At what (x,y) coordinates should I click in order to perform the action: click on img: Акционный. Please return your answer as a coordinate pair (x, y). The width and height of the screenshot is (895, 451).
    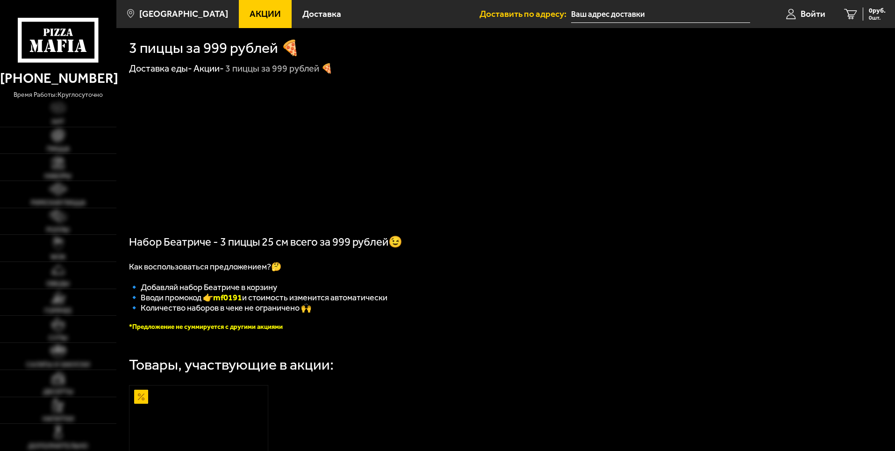
    Looking at the image, I should click on (141, 397).